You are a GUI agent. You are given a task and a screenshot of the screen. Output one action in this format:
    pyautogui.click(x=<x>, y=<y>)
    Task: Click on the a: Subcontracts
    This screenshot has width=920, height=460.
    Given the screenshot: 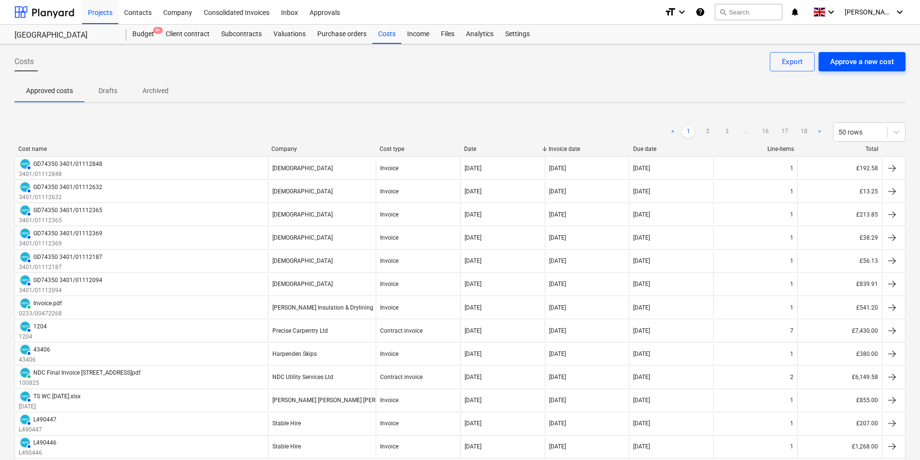 What is the action you would take?
    pyautogui.click(x=241, y=34)
    